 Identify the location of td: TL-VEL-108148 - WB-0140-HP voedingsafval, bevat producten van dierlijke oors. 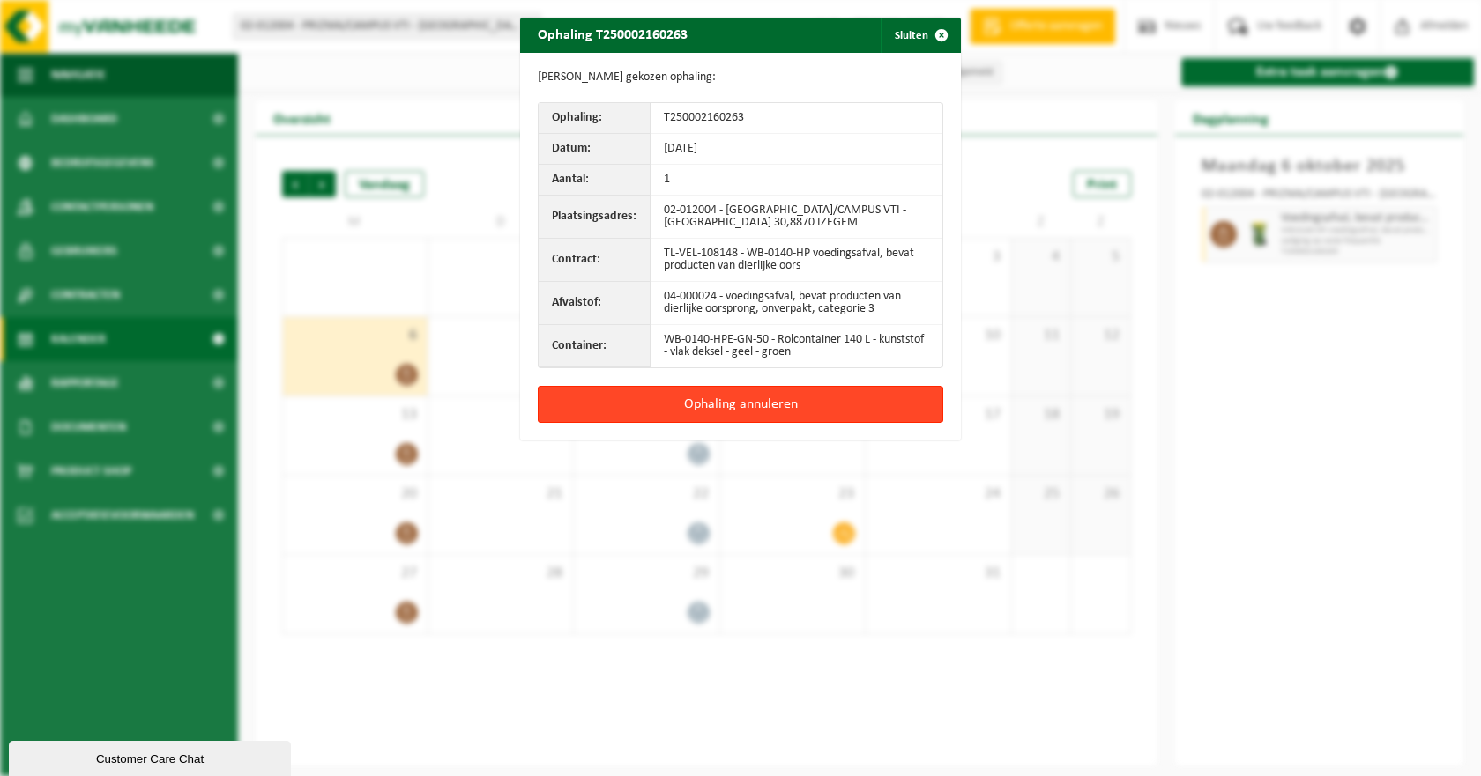
(796, 260).